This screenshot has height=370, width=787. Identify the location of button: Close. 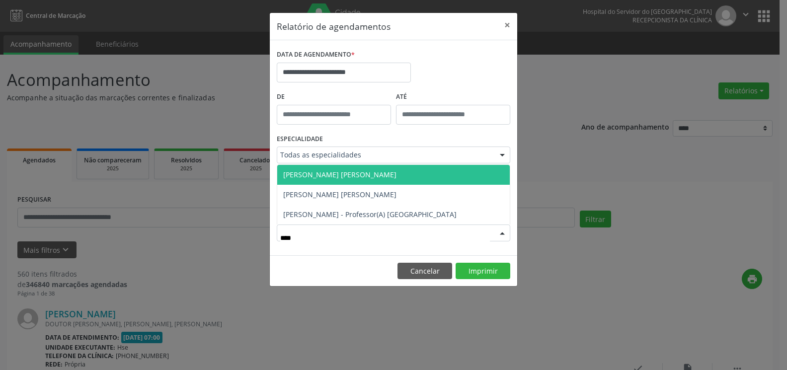
(507, 25).